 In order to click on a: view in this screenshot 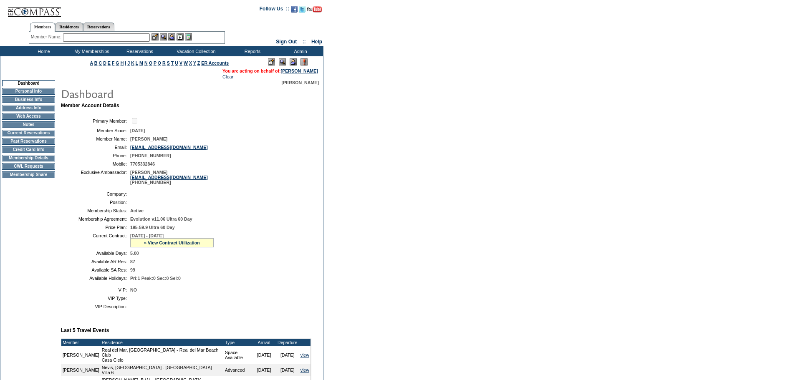, I will do `click(305, 370)`.